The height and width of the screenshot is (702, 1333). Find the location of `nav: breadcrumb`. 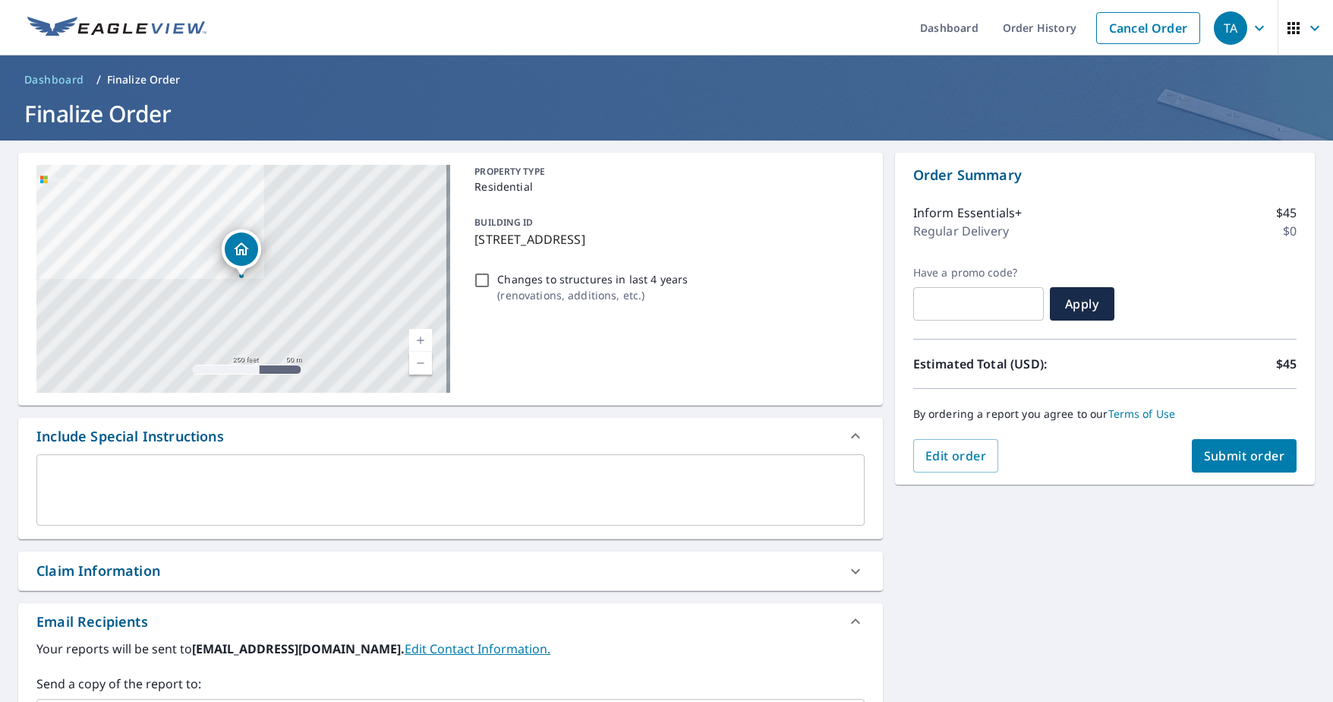

nav: breadcrumb is located at coordinates (667, 80).